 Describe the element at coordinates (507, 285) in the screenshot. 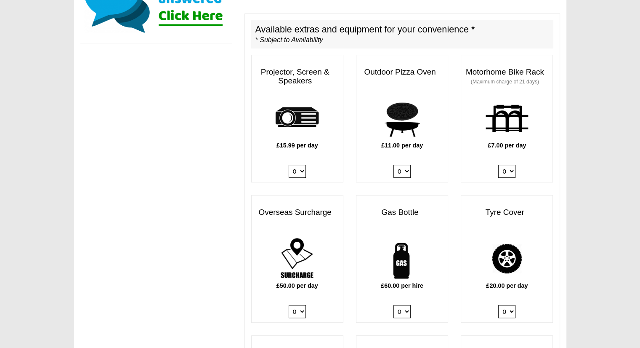

I see `b: £20.00 per day` at that location.